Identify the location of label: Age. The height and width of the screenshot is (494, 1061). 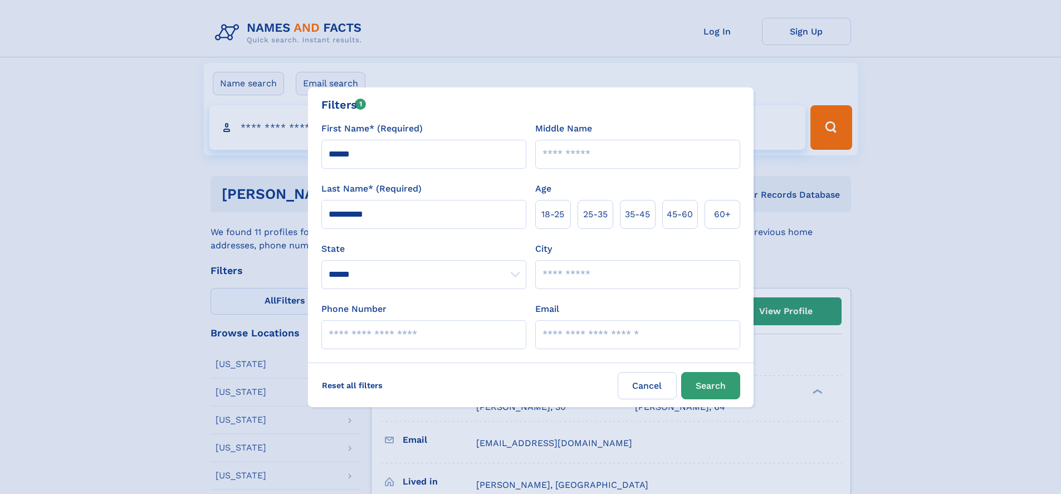
(543, 189).